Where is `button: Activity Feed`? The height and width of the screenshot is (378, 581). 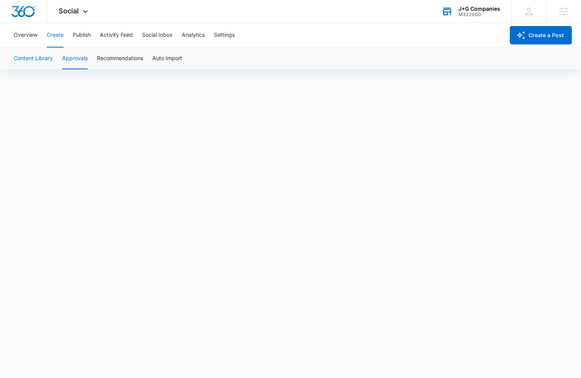
button: Activity Feed is located at coordinates (116, 35).